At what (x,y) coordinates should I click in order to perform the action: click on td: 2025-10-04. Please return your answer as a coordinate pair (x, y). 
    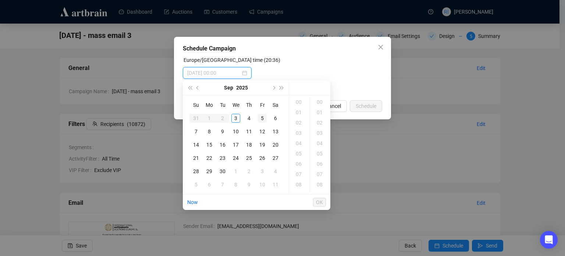
    Looking at the image, I should click on (275, 171).